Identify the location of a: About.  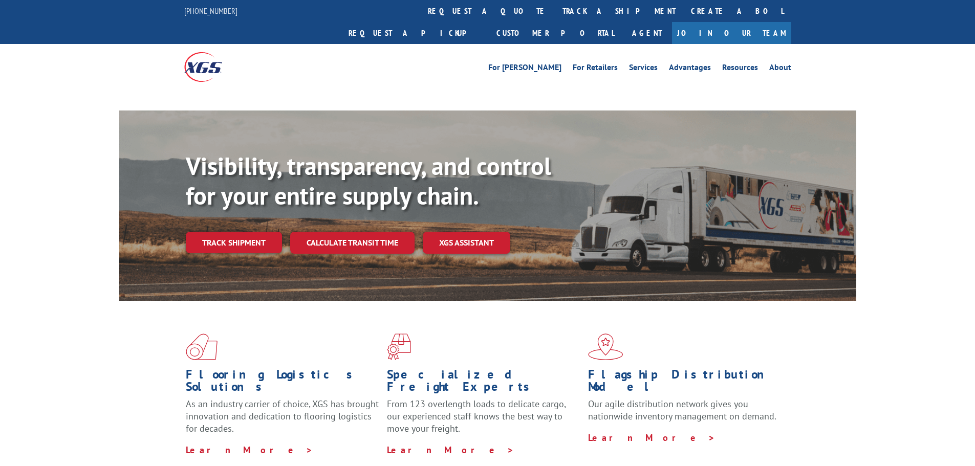
(780, 69).